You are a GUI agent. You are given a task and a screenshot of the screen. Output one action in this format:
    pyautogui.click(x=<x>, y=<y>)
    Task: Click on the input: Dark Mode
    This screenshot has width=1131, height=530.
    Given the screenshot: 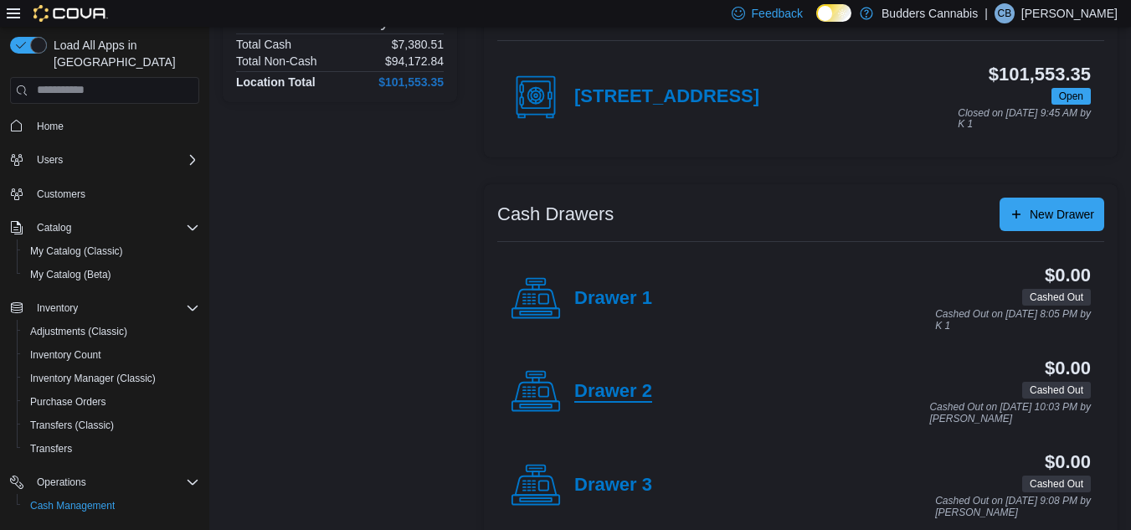 What is the action you would take?
    pyautogui.click(x=834, y=13)
    